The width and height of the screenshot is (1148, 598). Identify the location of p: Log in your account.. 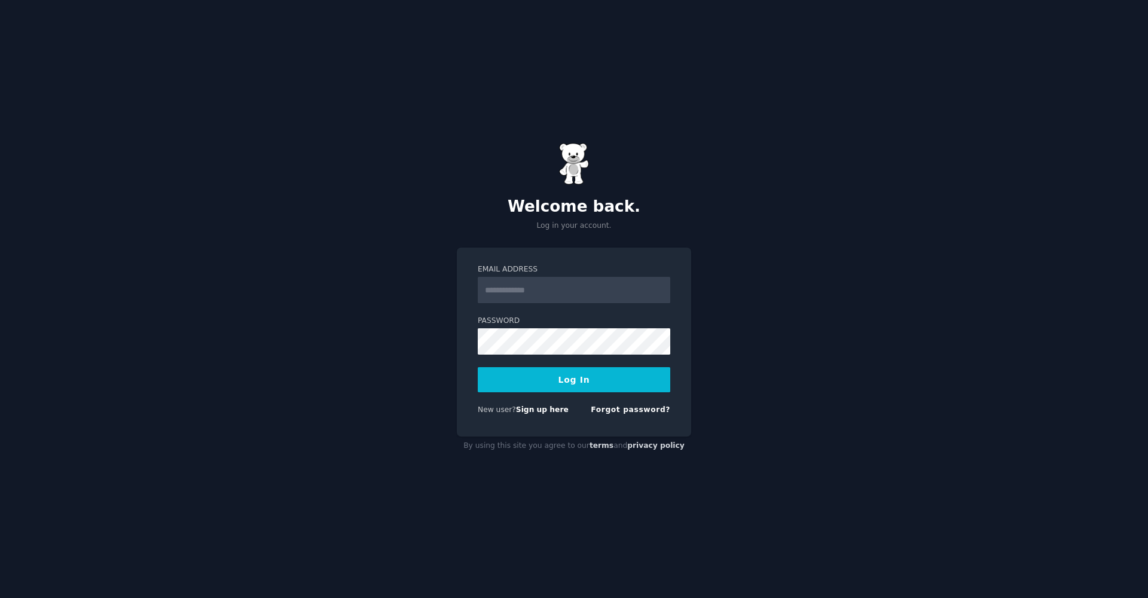
(574, 226).